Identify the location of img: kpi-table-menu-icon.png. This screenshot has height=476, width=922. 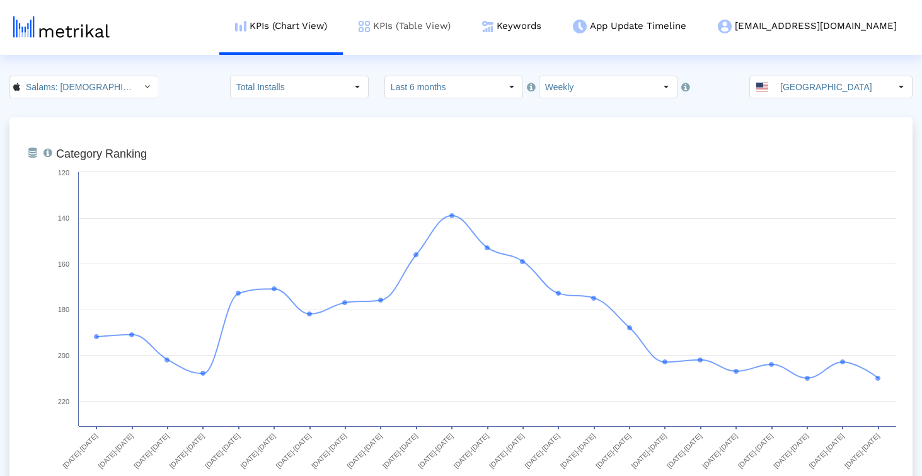
(364, 26).